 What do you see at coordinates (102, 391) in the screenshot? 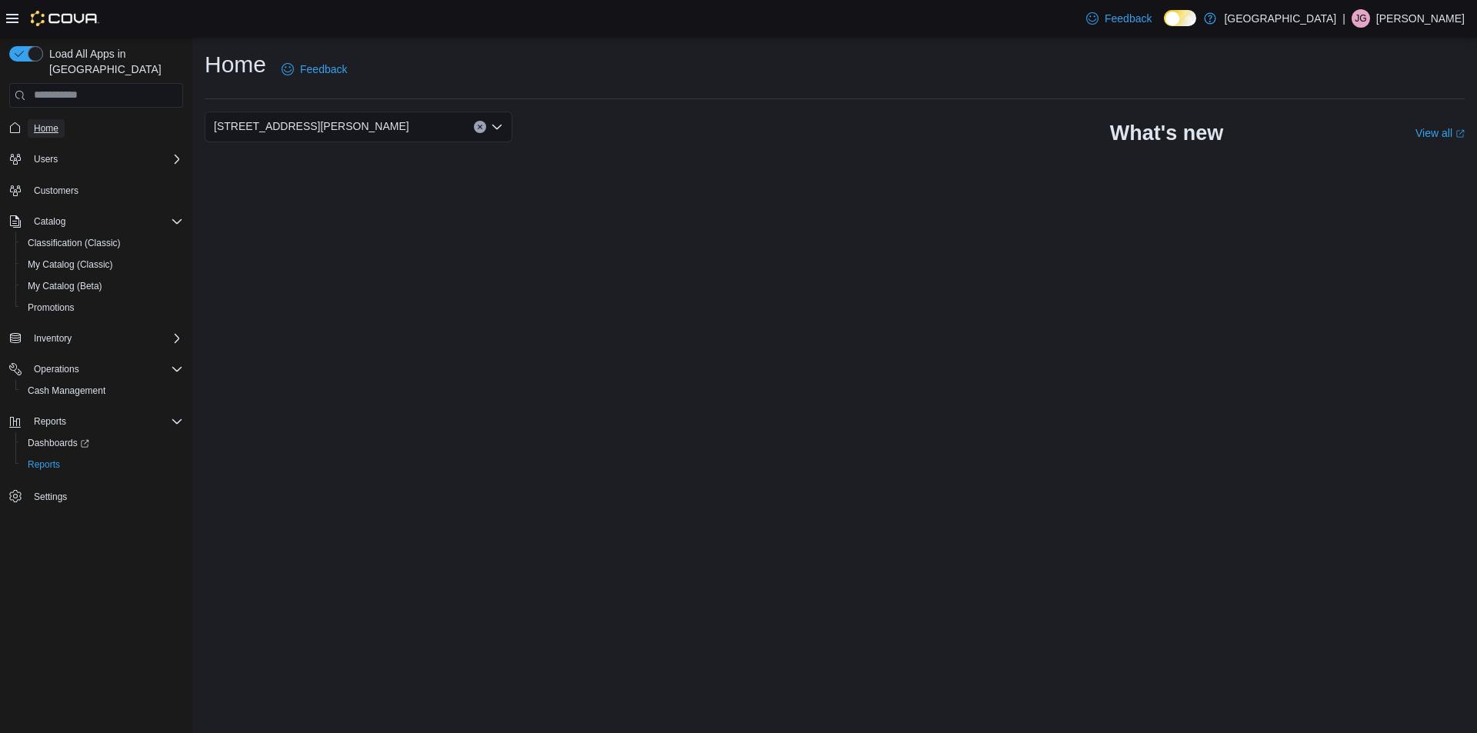
I see `button: Cash Management` at bounding box center [102, 391].